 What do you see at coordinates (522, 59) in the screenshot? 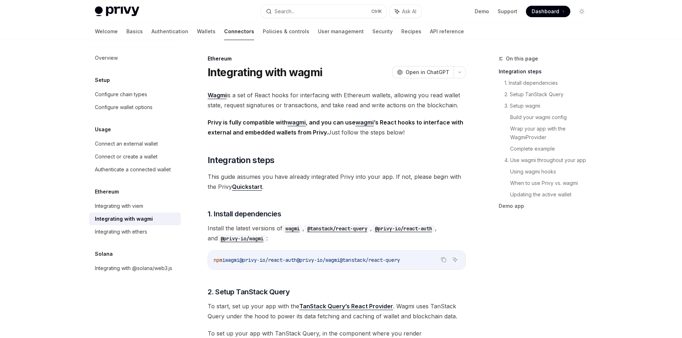
I see `span: On this page` at bounding box center [522, 59].